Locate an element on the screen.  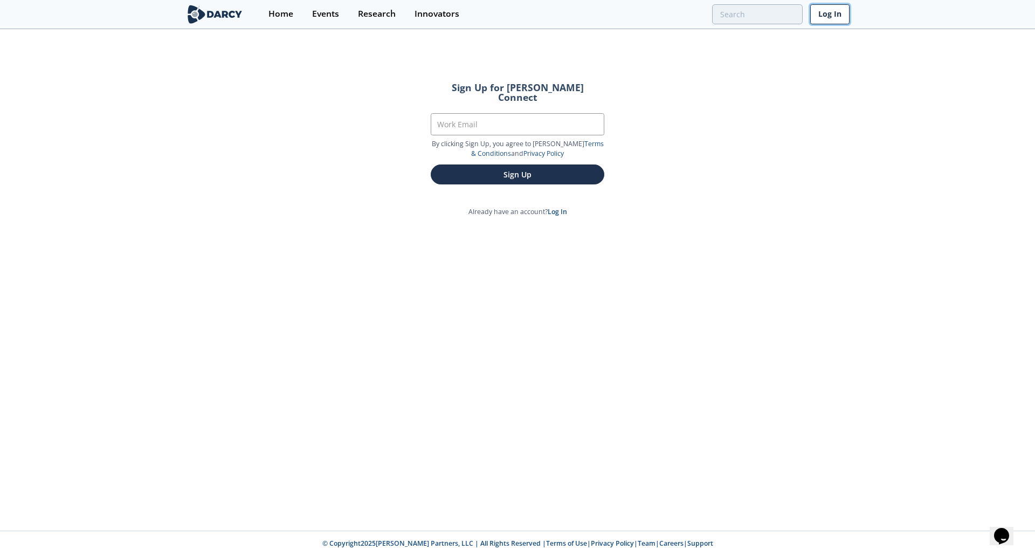
input: Work Email is located at coordinates (518, 124).